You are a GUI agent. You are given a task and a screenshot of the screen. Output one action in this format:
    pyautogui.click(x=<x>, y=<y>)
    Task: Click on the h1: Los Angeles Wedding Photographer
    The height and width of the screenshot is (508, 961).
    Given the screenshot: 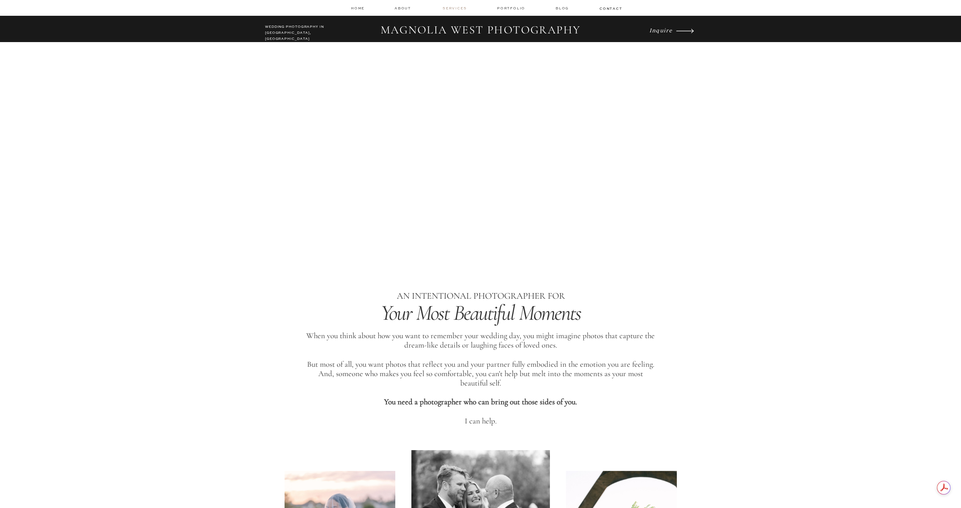 What is the action you would take?
    pyautogui.click(x=481, y=237)
    